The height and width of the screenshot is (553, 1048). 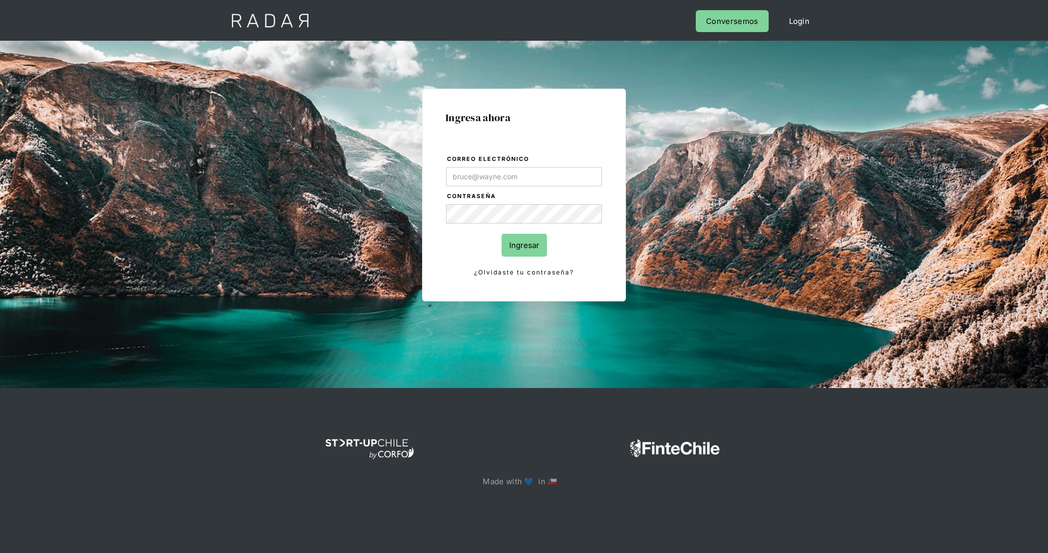 I want to click on label: Contraseña, so click(x=524, y=197).